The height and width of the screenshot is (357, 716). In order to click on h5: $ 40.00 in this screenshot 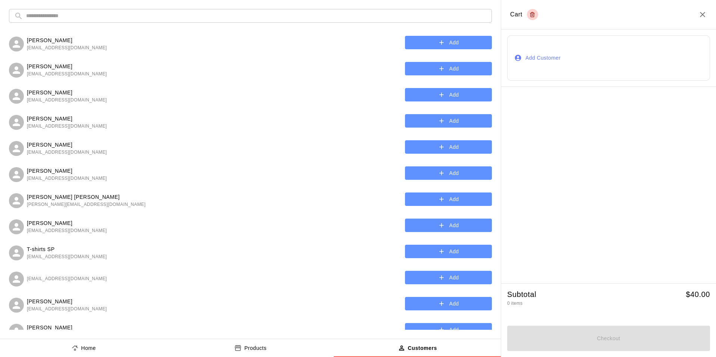, I will do `click(698, 294)`.